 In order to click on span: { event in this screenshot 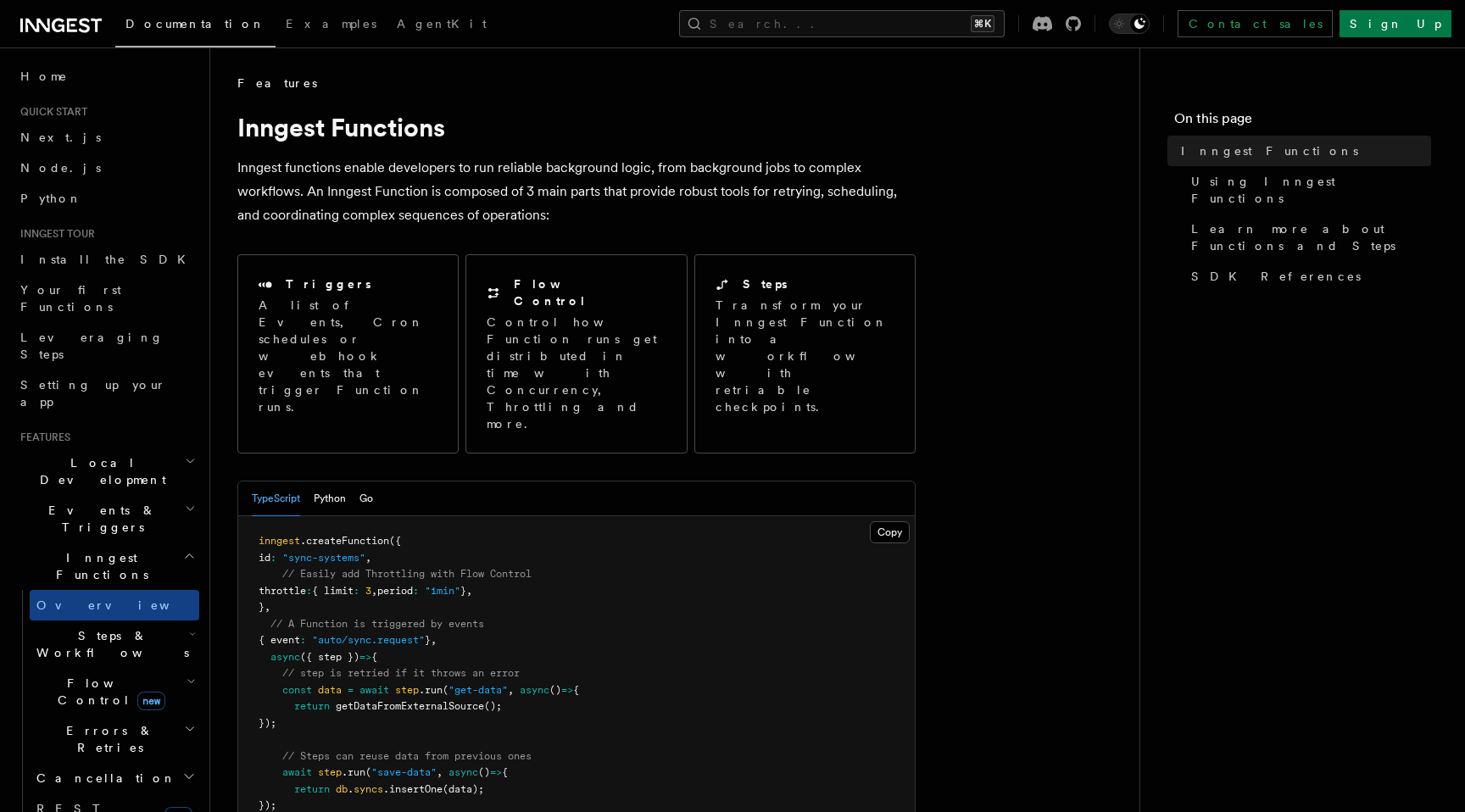, I will do `click(279, 639)`.